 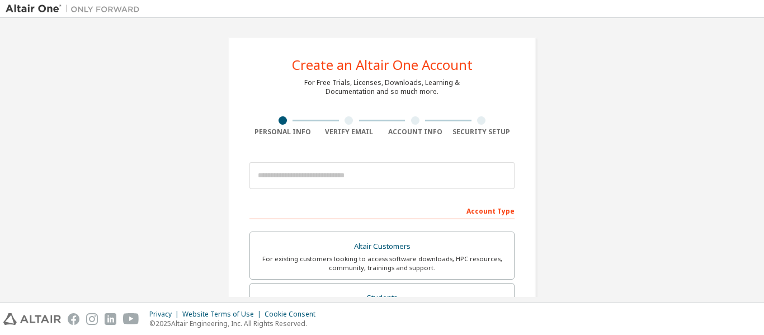 I want to click on div: Security Setup, so click(x=482, y=132).